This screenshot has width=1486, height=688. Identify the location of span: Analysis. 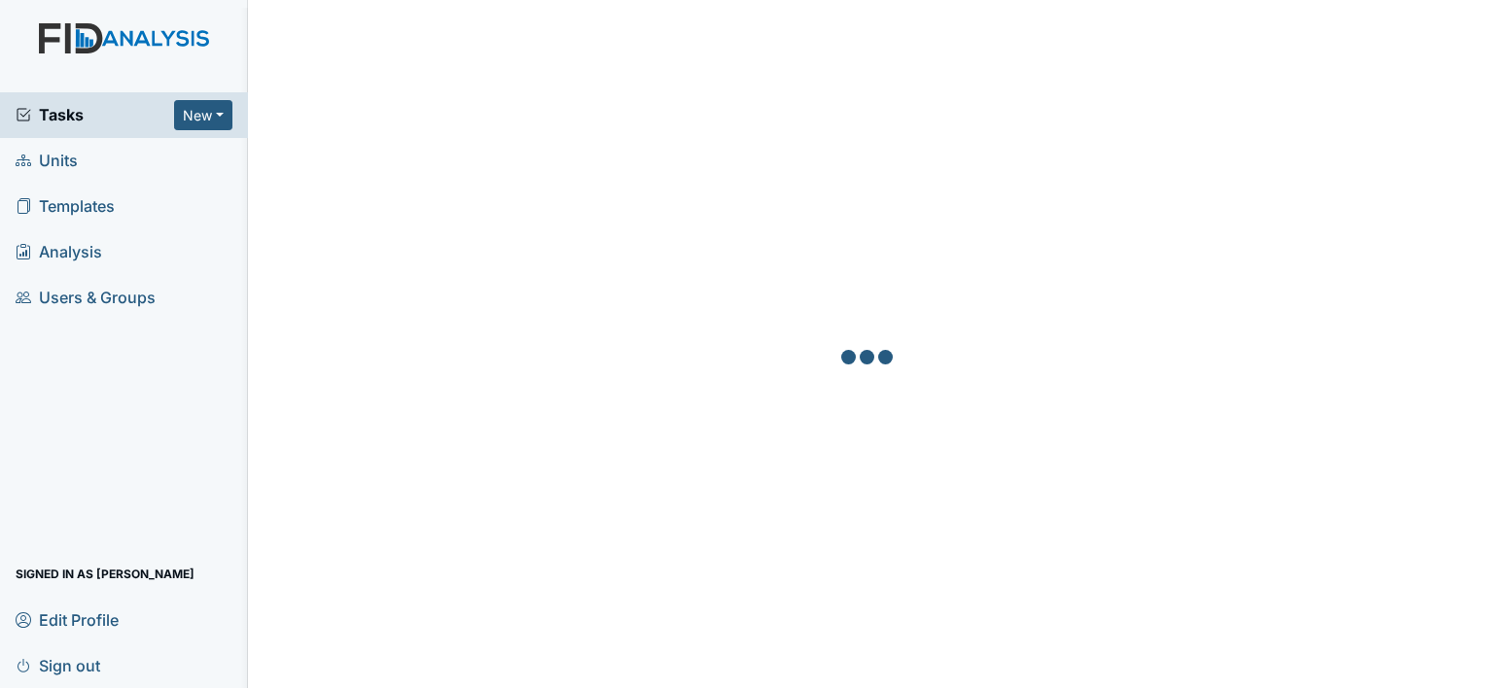
(58, 252).